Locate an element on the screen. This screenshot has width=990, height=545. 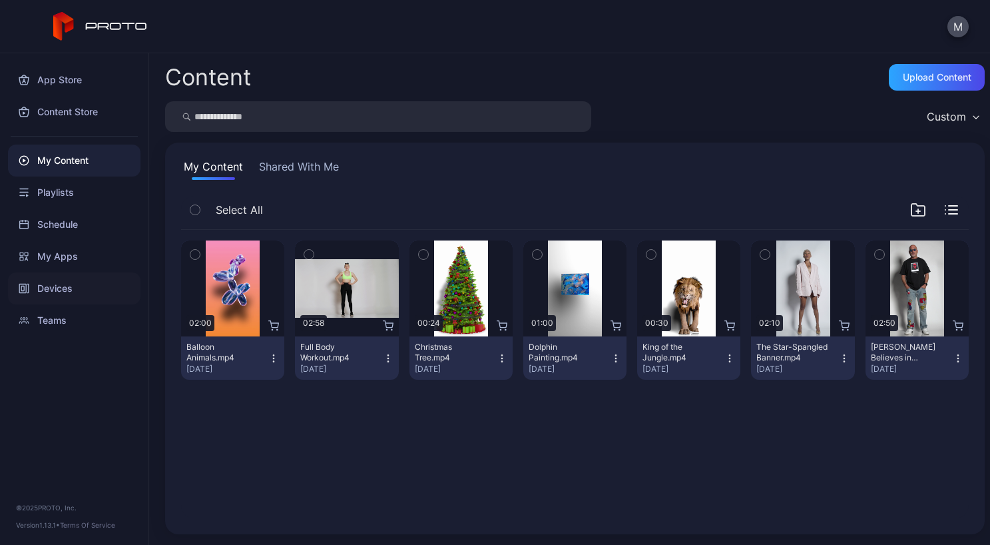
a: My Content is located at coordinates (74, 161).